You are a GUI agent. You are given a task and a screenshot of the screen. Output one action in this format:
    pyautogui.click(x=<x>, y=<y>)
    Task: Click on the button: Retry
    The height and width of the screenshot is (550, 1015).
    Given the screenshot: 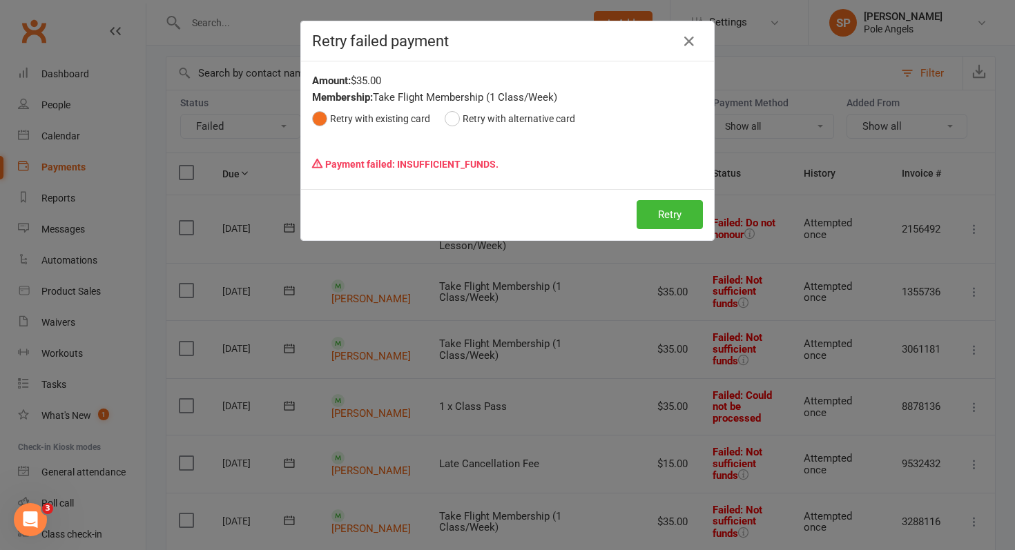 What is the action you would take?
    pyautogui.click(x=669, y=215)
    